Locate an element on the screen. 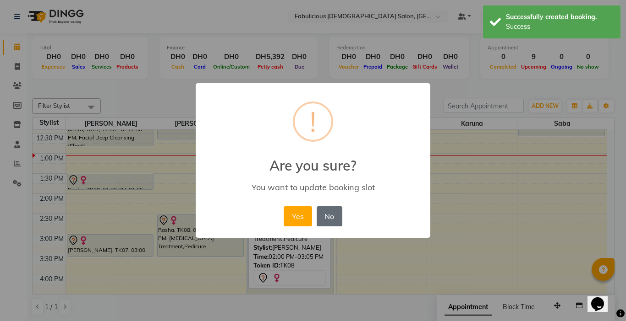 The width and height of the screenshot is (626, 321). button: No is located at coordinates (329, 217).